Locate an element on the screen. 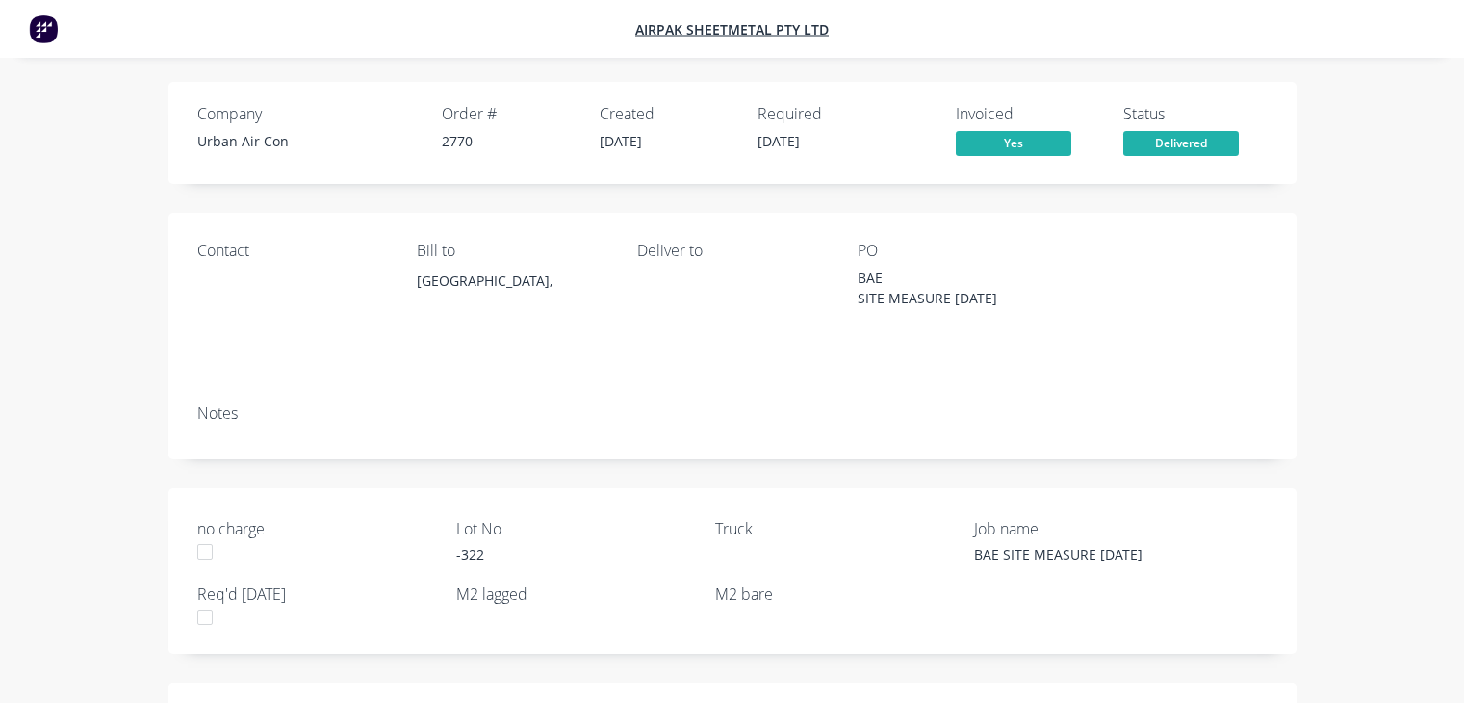 This screenshot has height=703, width=1464. div: Required is located at coordinates (825, 114).